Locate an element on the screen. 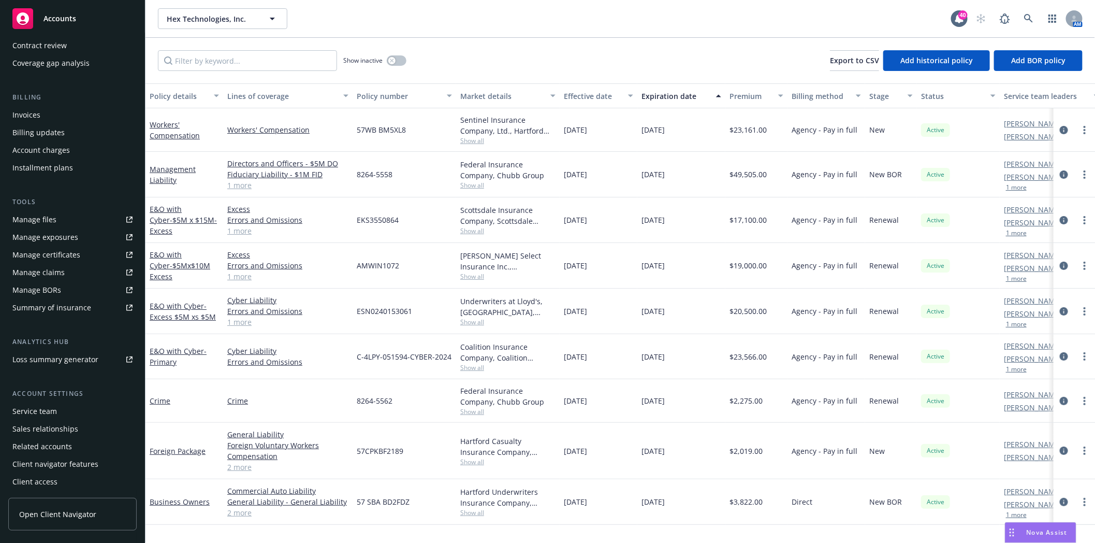 Image resolution: width=1095 pixels, height=543 pixels. span: $23,566.00 is located at coordinates (748, 356).